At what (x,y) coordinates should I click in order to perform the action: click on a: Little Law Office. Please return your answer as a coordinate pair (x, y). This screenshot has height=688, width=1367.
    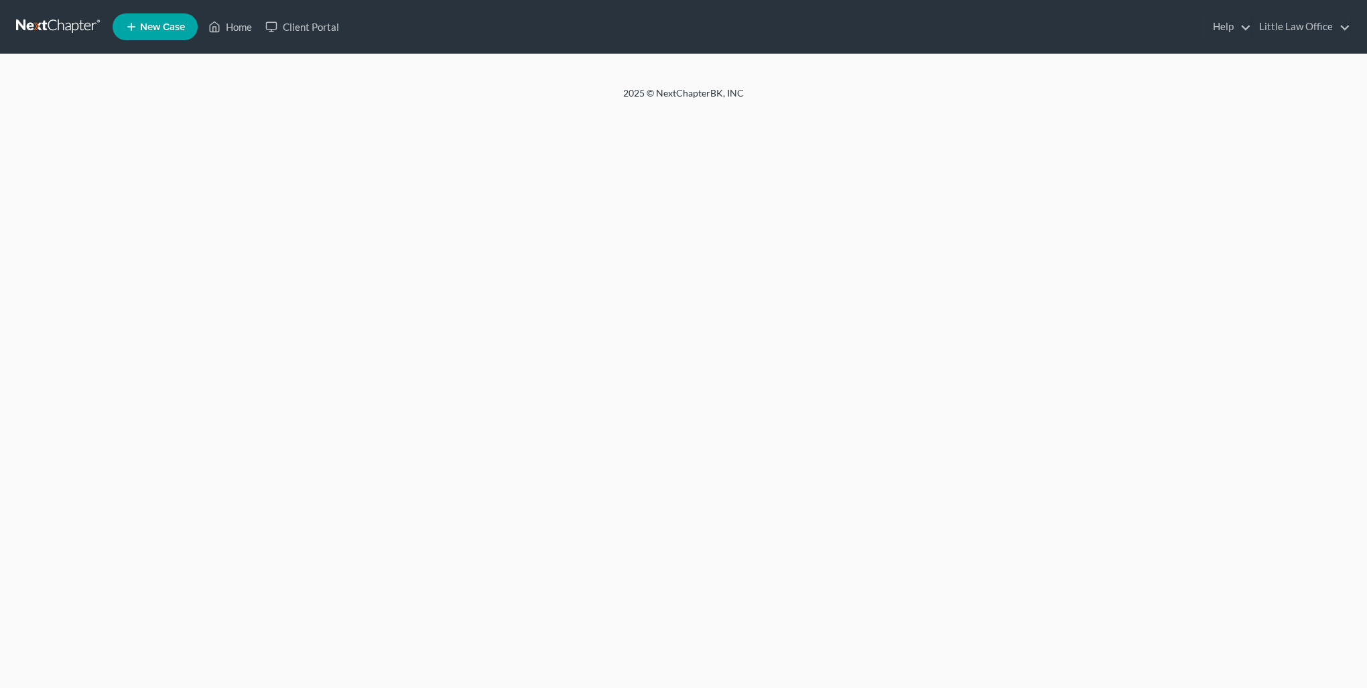
    Looking at the image, I should click on (1302, 27).